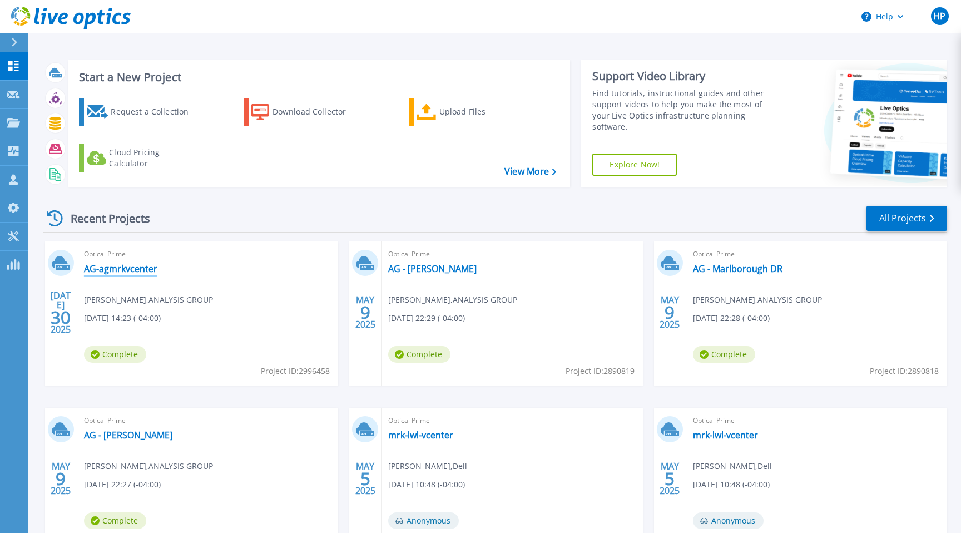 The width and height of the screenshot is (961, 533). I want to click on div: Cloud Pricing Calculator, so click(153, 158).